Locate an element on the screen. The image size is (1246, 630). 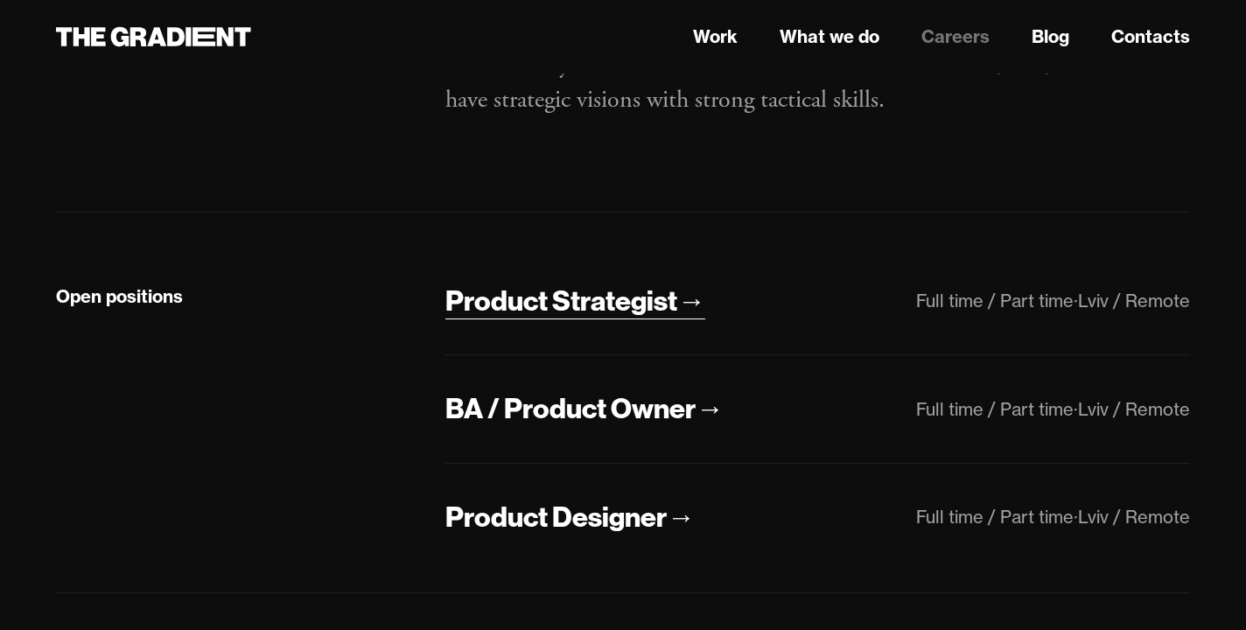
a: BA / Product Owner→ is located at coordinates (585, 409).